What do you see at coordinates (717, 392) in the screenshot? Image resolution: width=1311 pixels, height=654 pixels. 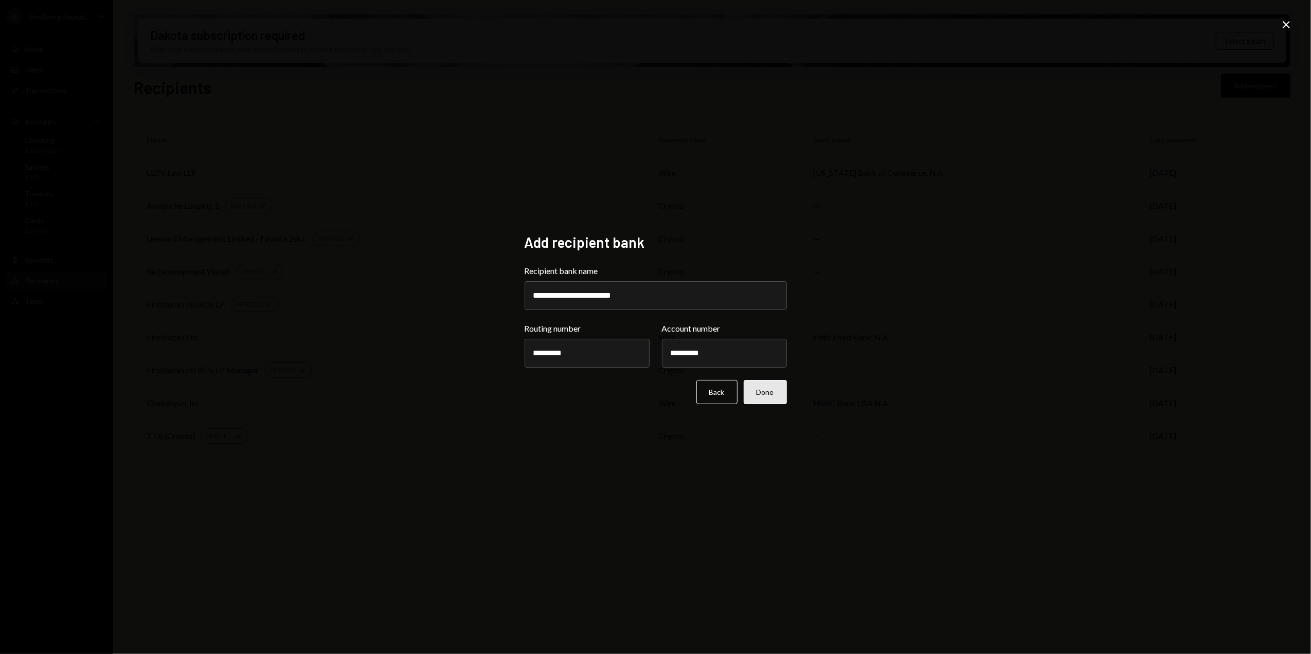 I see `button: Back` at bounding box center [717, 392].